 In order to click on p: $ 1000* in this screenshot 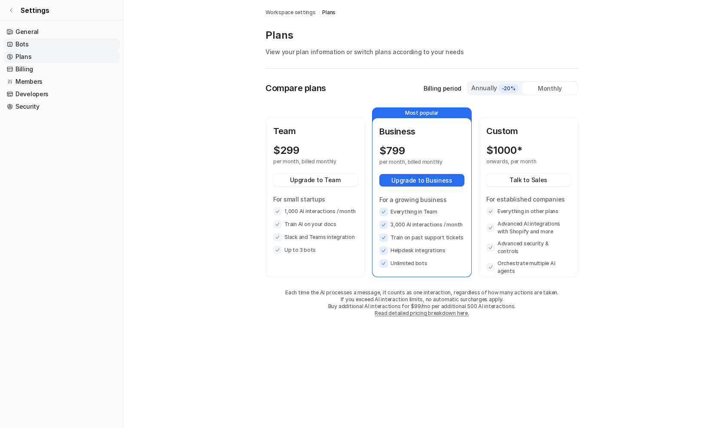, I will do `click(504, 150)`.